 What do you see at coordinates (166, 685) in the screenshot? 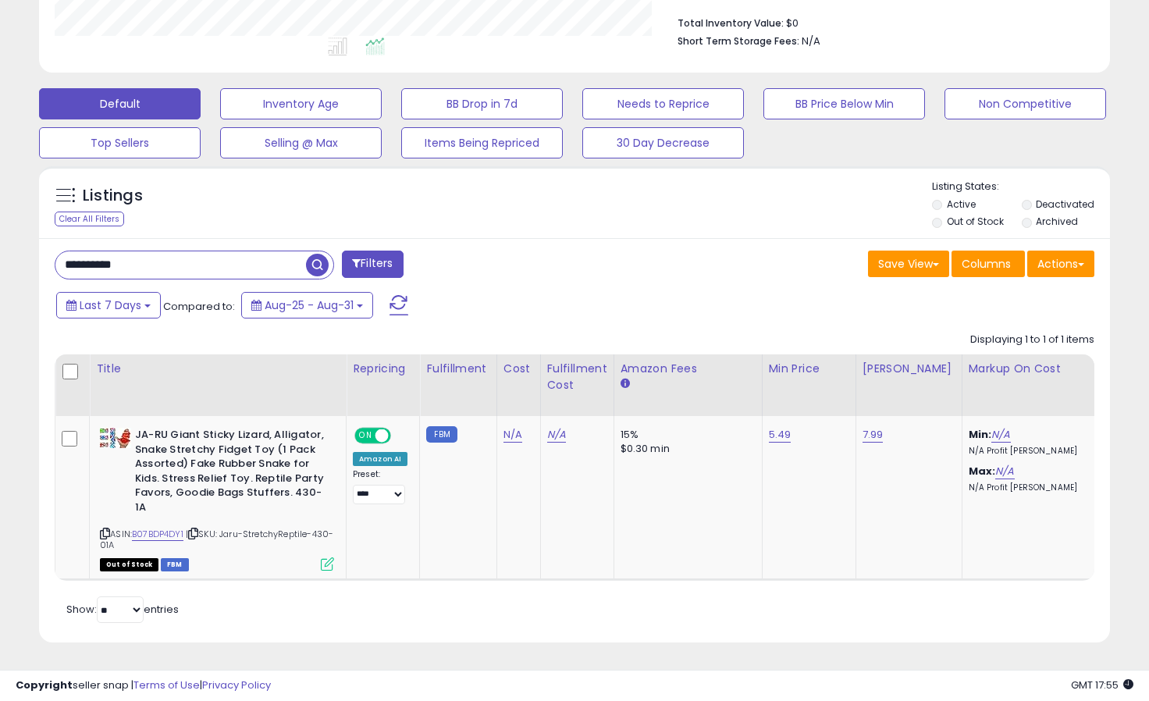
I see `a: Terms of Use` at bounding box center [166, 685].